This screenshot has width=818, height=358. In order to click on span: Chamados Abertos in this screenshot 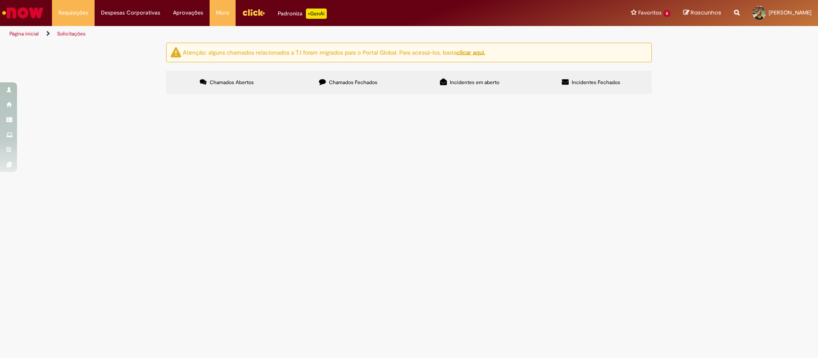, I will do `click(232, 82)`.